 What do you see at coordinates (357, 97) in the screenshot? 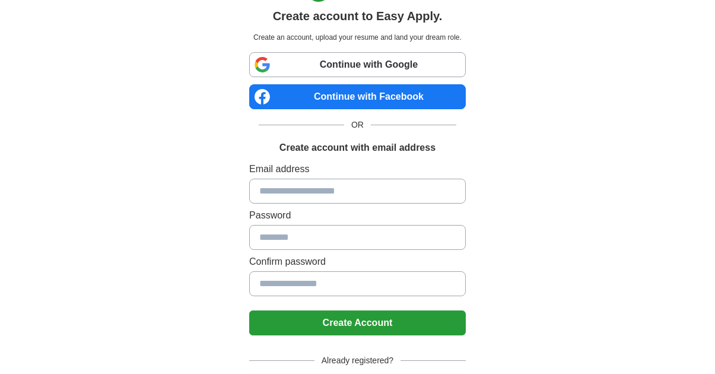
I see `a: Continue with Facebook` at bounding box center [357, 97].